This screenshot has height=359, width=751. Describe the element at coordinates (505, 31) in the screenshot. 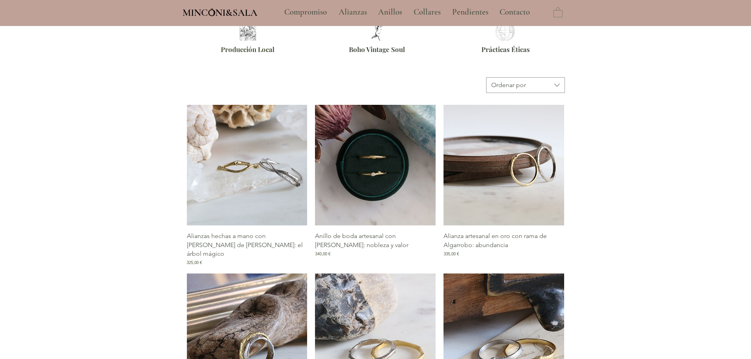

I see `img: Alianzas éticas` at that location.